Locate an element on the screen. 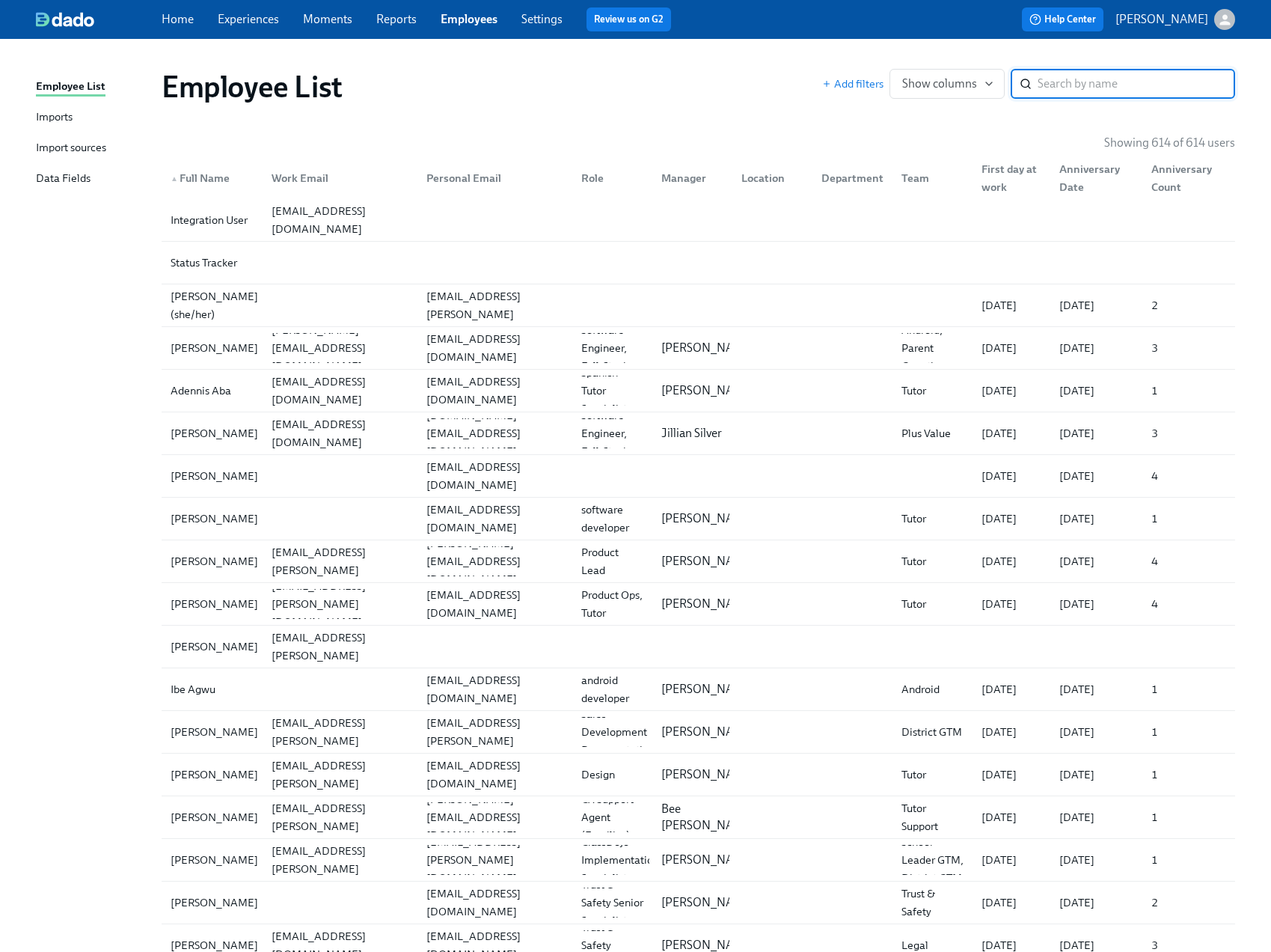  div: Work Email is located at coordinates (340, 178).